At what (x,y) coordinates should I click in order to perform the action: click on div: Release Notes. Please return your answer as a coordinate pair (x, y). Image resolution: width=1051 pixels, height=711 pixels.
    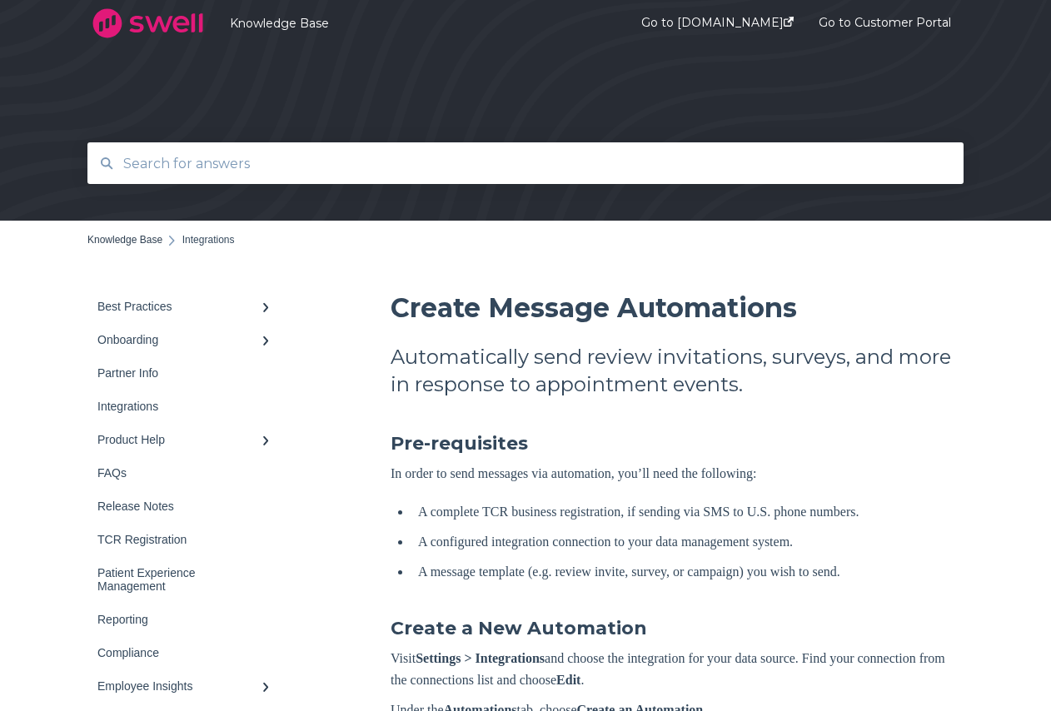
    Looking at the image, I should click on (179, 506).